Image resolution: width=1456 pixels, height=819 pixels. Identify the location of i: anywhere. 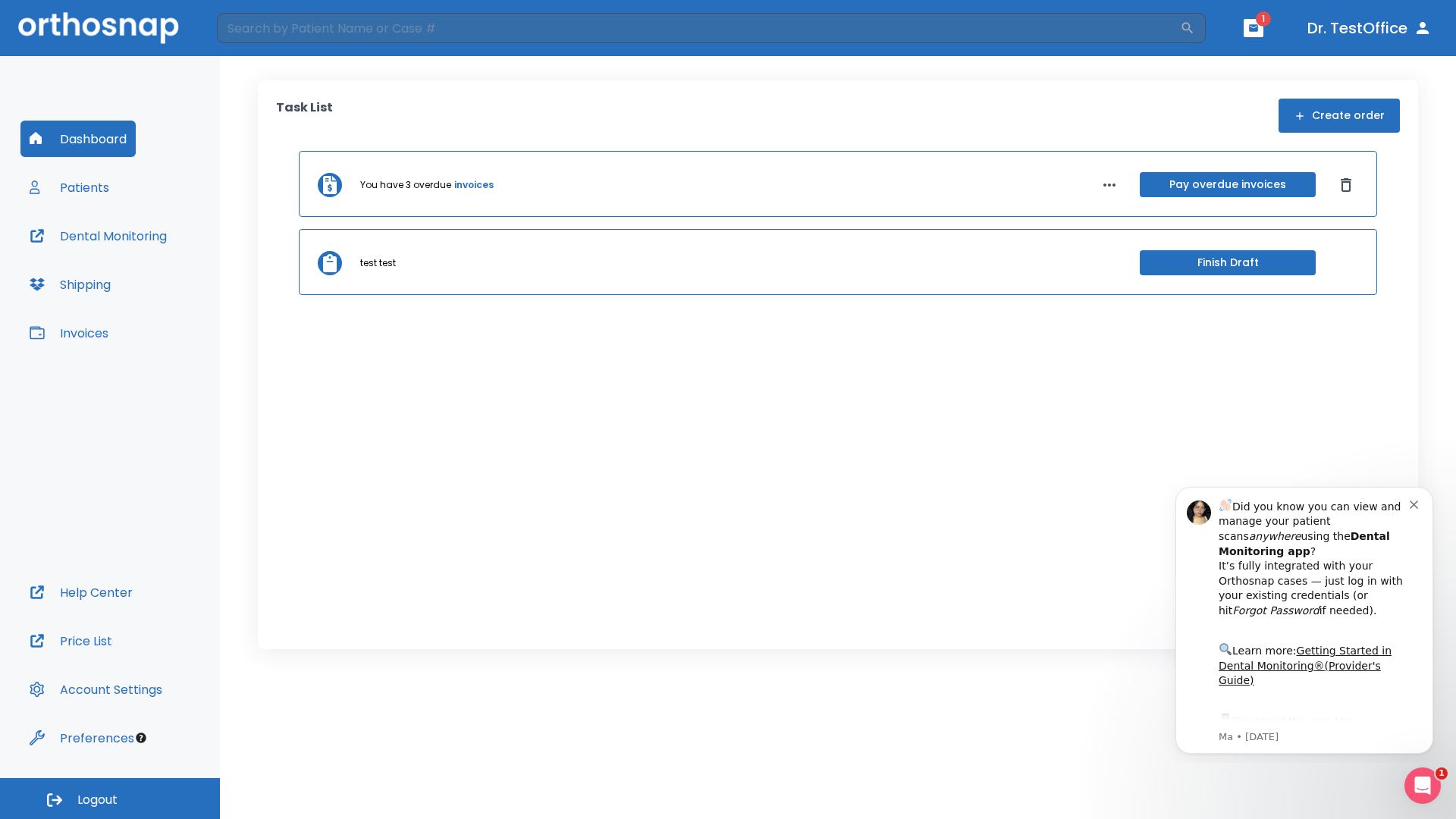
(122, 63).